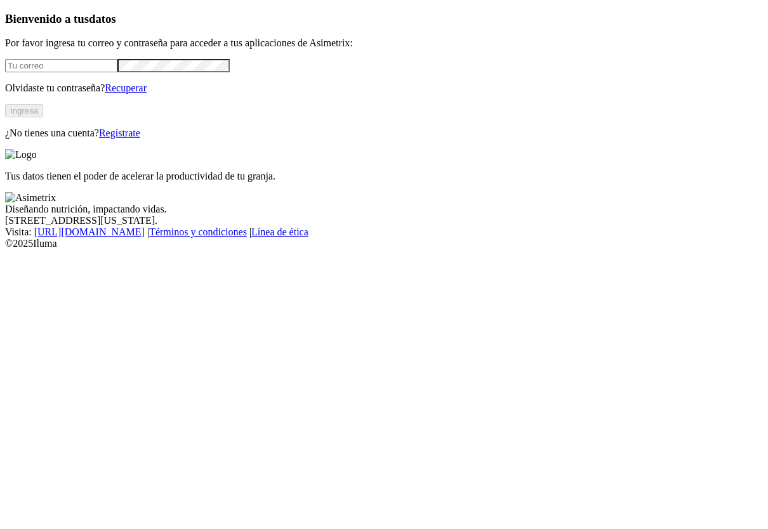 Image resolution: width=768 pixels, height=529 pixels. Describe the element at coordinates (30, 198) in the screenshot. I see `img: Asimetrix` at that location.